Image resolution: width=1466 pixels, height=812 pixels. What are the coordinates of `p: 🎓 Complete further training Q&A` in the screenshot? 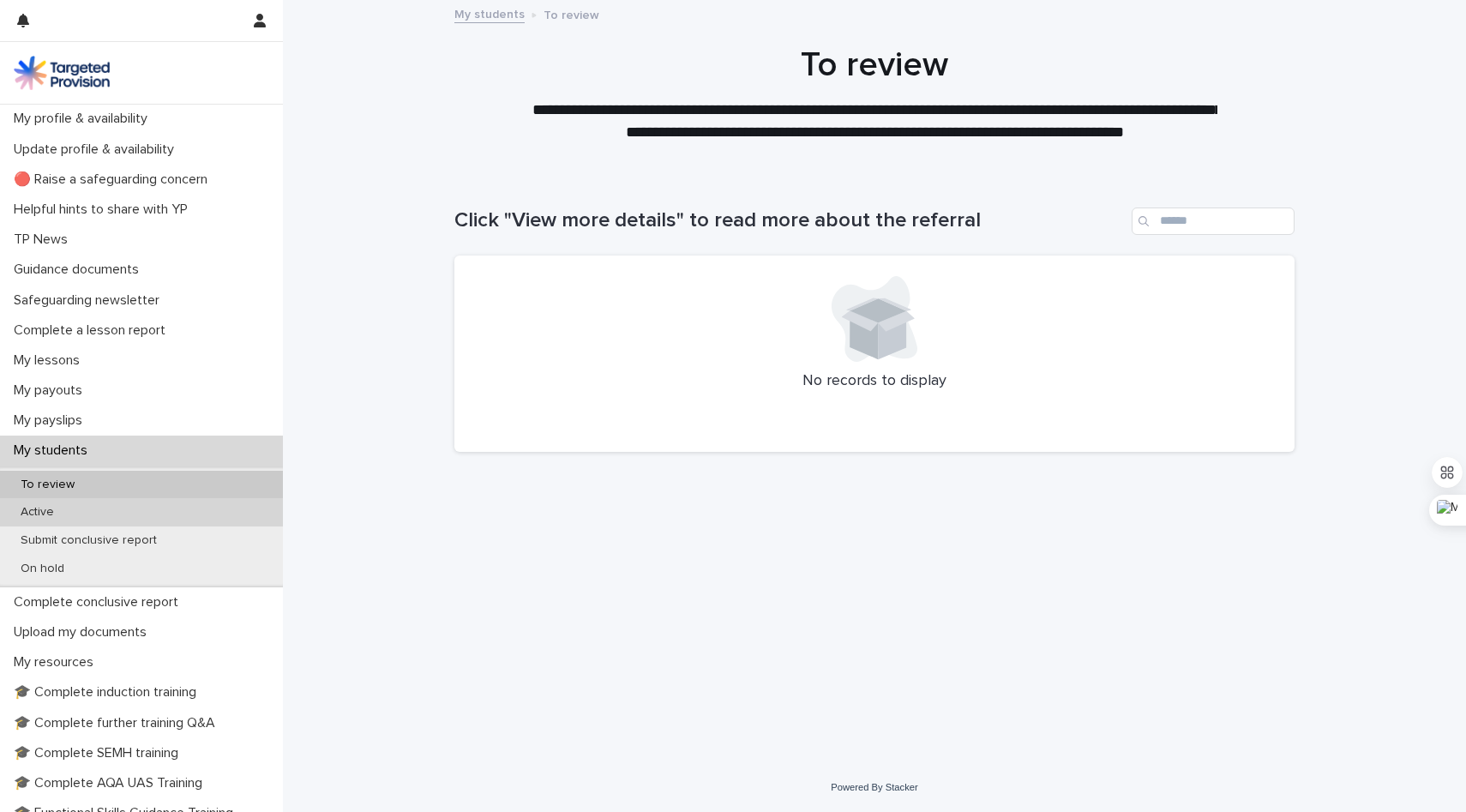 It's located at (117, 723).